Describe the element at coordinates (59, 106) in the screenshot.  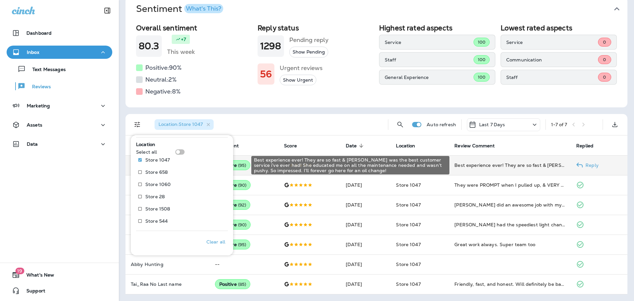
I see `button: Marketing` at that location.